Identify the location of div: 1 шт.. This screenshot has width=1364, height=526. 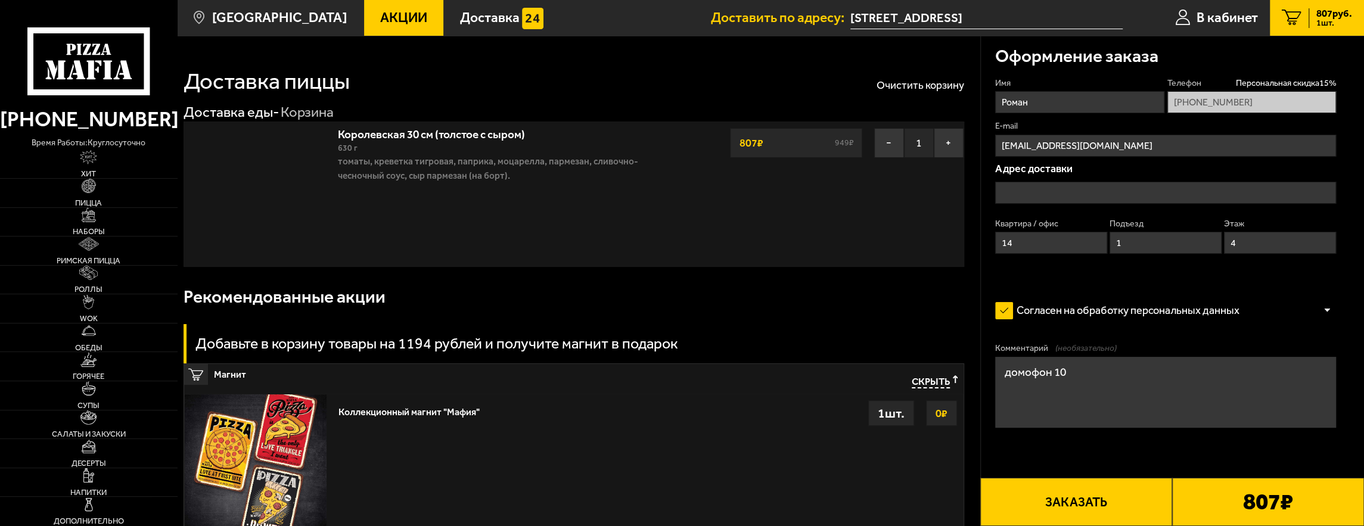
(891, 413).